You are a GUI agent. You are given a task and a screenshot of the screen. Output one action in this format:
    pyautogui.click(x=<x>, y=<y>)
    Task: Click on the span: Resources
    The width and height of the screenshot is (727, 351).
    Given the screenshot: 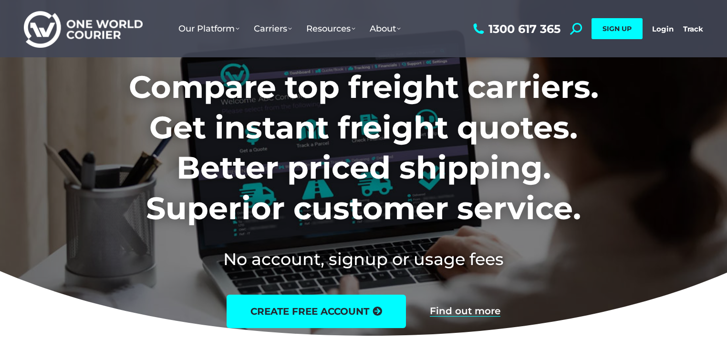 What is the action you would take?
    pyautogui.click(x=331, y=29)
    